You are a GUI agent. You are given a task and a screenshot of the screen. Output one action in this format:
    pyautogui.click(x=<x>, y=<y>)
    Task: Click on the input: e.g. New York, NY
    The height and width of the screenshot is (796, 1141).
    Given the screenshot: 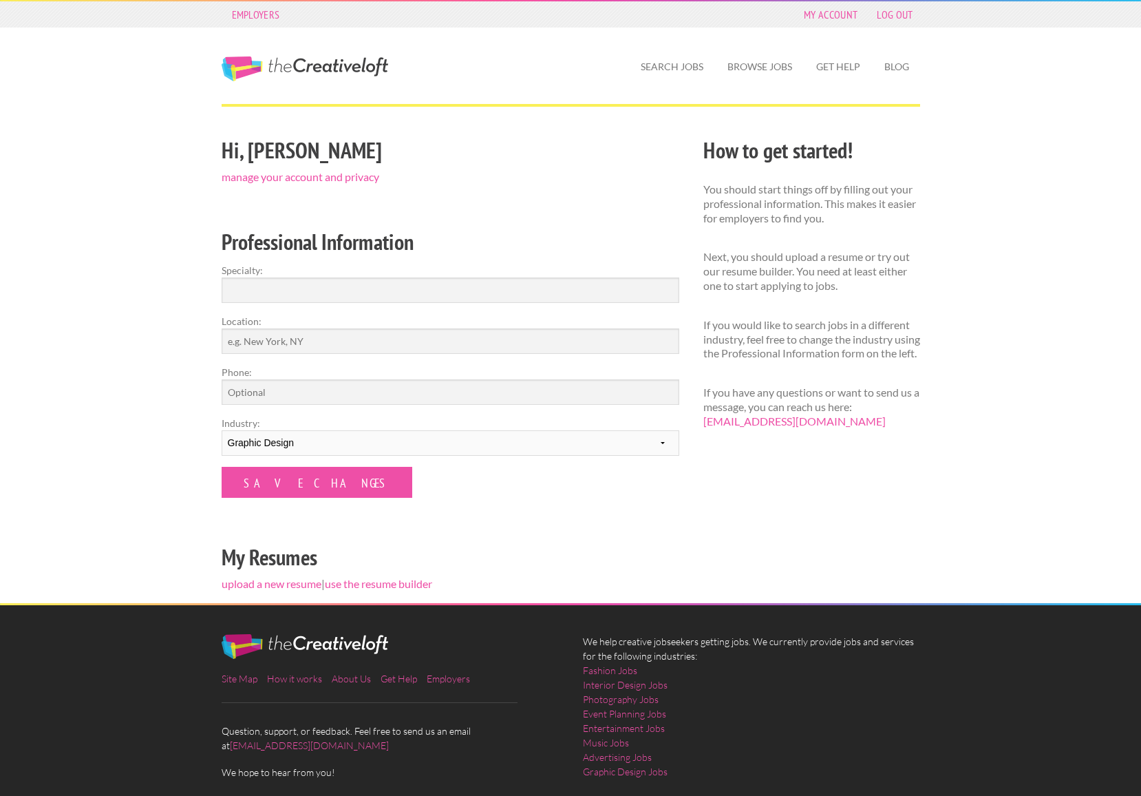 What is the action you would take?
    pyautogui.click(x=450, y=341)
    